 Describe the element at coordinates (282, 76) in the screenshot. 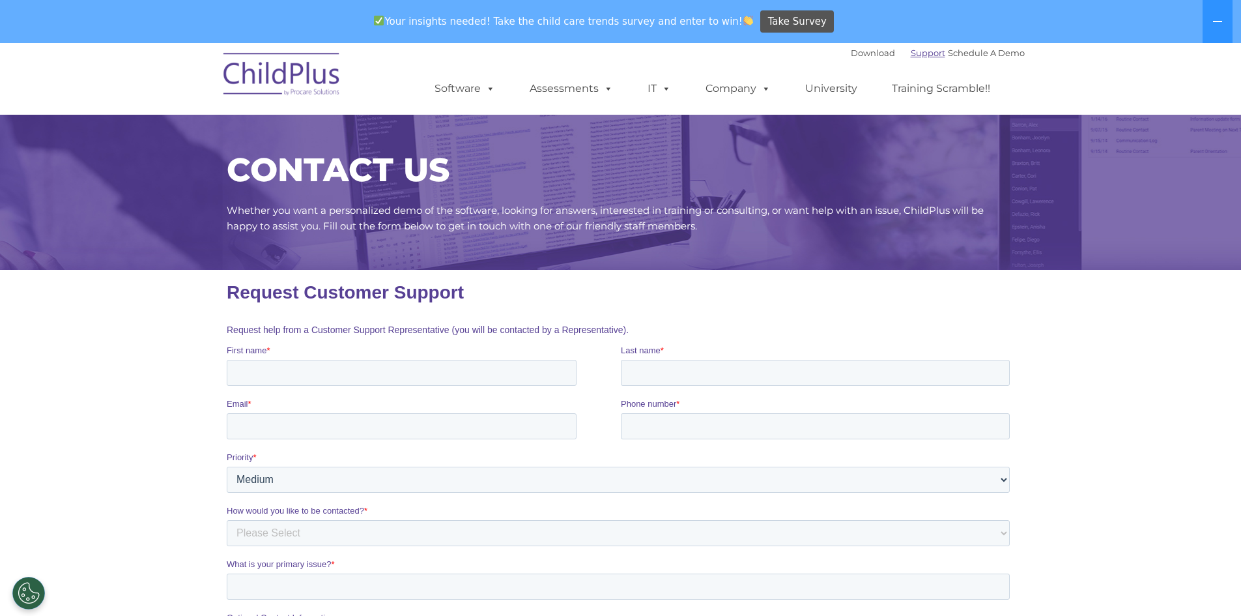

I see `img: ChildPlus by Procare Solutions` at that location.